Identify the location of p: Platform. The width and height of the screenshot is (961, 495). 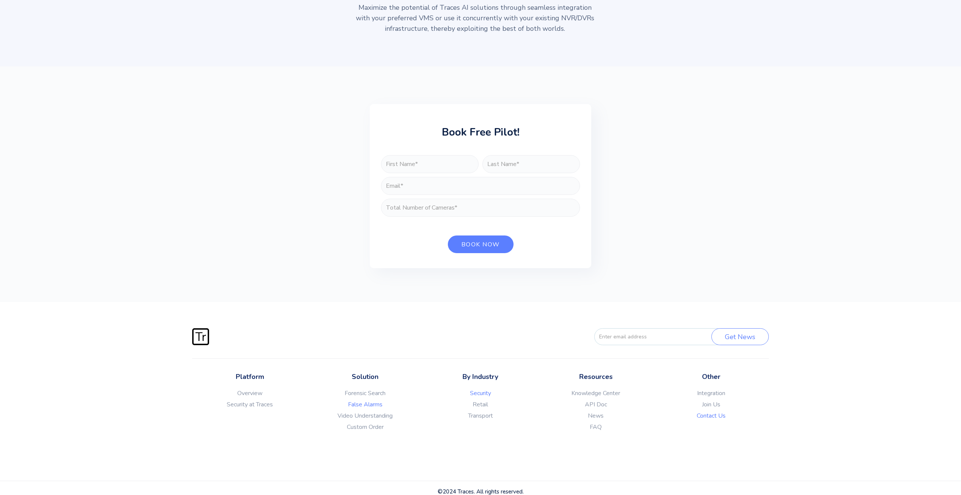
(250, 376).